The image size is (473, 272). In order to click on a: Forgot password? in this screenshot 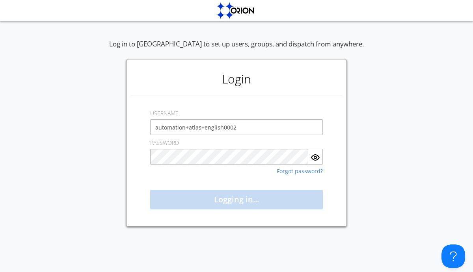, I will do `click(300, 171)`.